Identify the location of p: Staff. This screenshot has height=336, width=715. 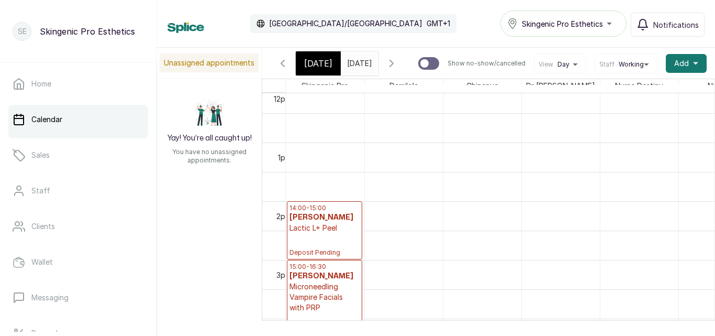
(41, 191).